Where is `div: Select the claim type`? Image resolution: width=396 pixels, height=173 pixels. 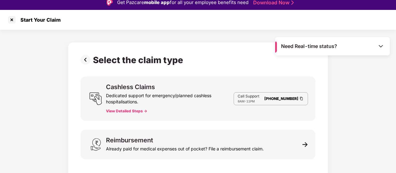
div: Select the claim type is located at coordinates (139, 60).